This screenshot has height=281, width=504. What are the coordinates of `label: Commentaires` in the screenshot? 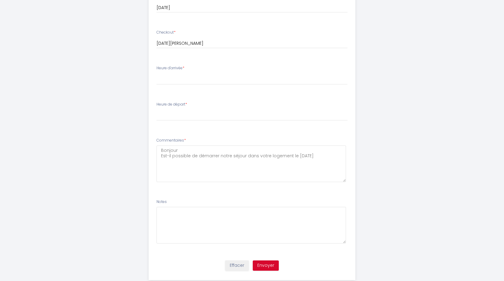 It's located at (171, 140).